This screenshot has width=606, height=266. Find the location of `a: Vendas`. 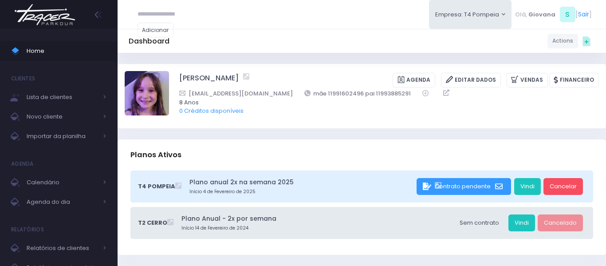

a: Vendas is located at coordinates (527, 80).